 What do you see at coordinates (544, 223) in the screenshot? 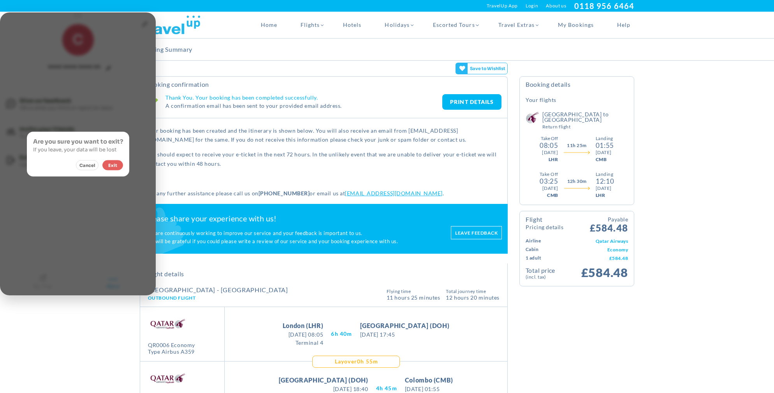
I see `h4: Flight` at bounding box center [544, 223].